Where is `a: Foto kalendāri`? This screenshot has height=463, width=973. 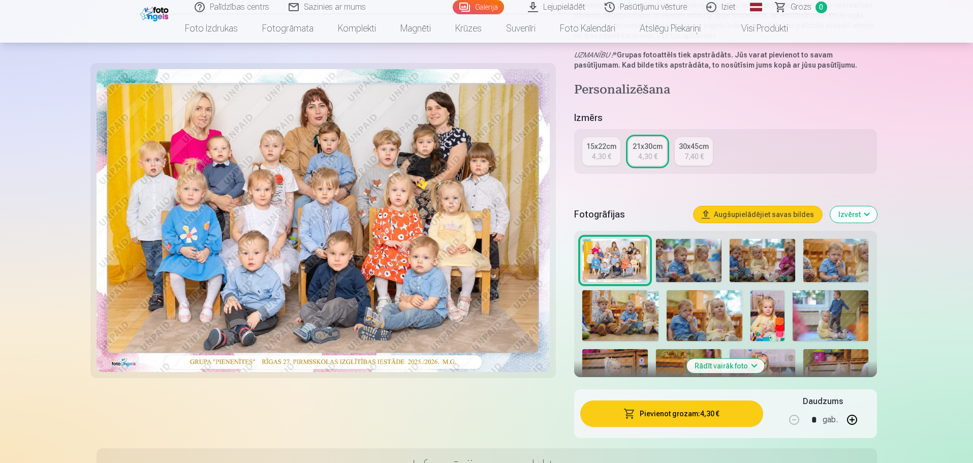
a: Foto kalendāri is located at coordinates (587, 28).